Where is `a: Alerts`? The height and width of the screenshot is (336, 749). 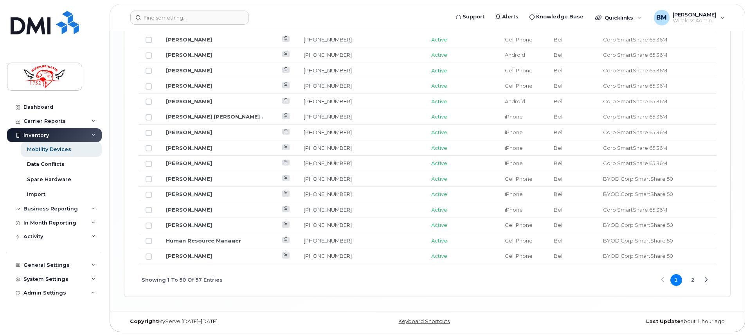
a: Alerts is located at coordinates (507, 17).